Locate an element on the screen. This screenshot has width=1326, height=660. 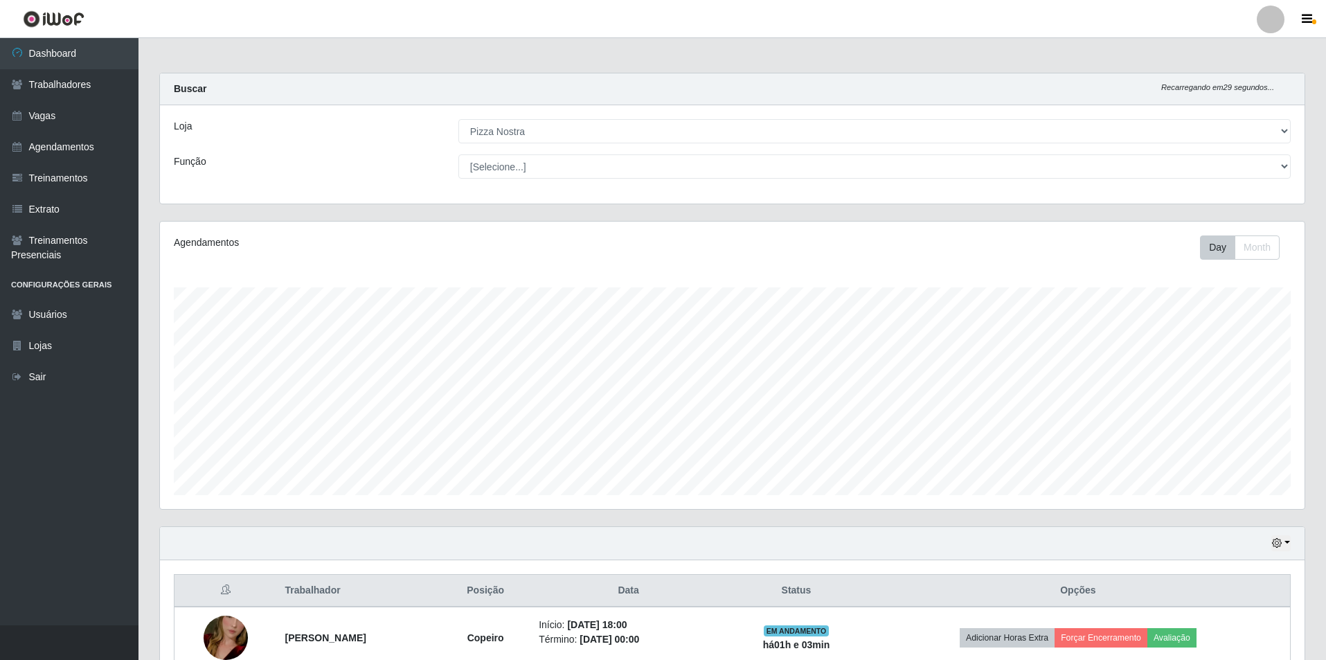
label: Loja is located at coordinates (183, 126).